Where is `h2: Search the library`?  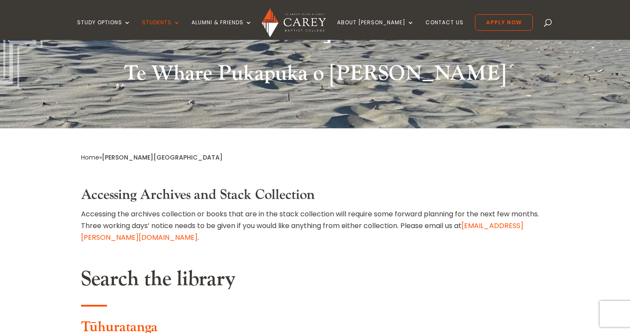 h2: Search the library is located at coordinates (315, 281).